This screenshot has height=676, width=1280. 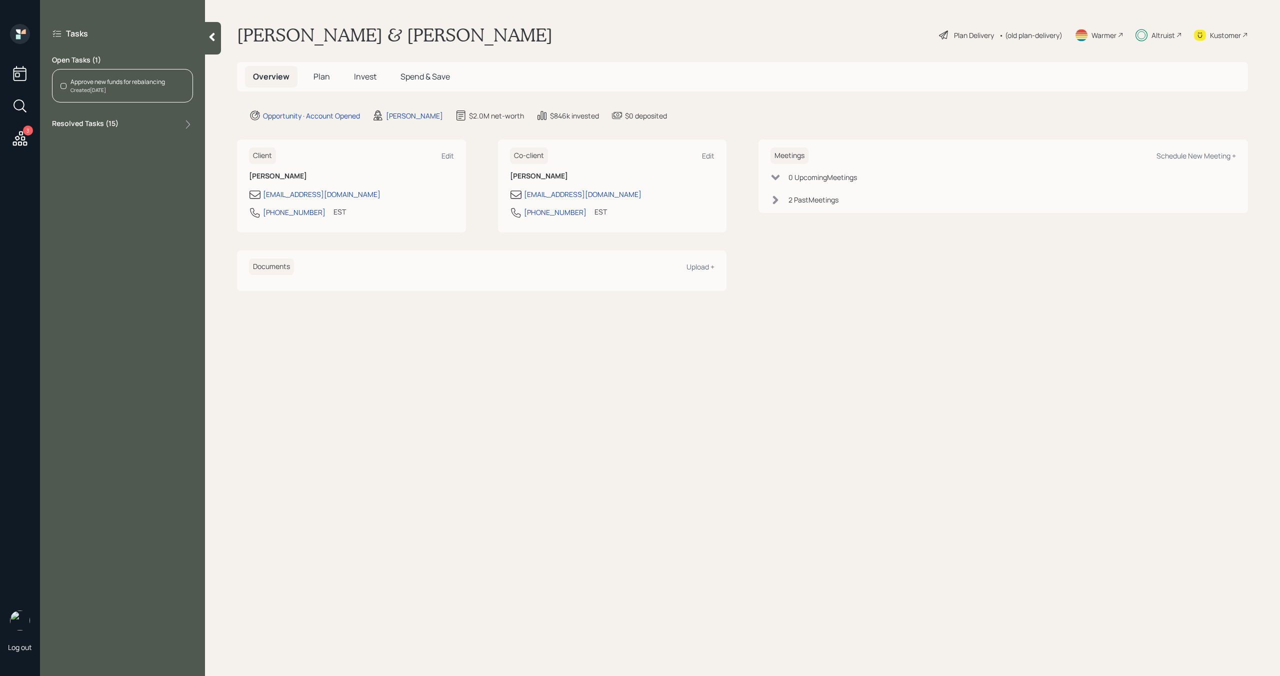 What do you see at coordinates (322, 77) in the screenshot?
I see `span: Plan` at bounding box center [322, 77].